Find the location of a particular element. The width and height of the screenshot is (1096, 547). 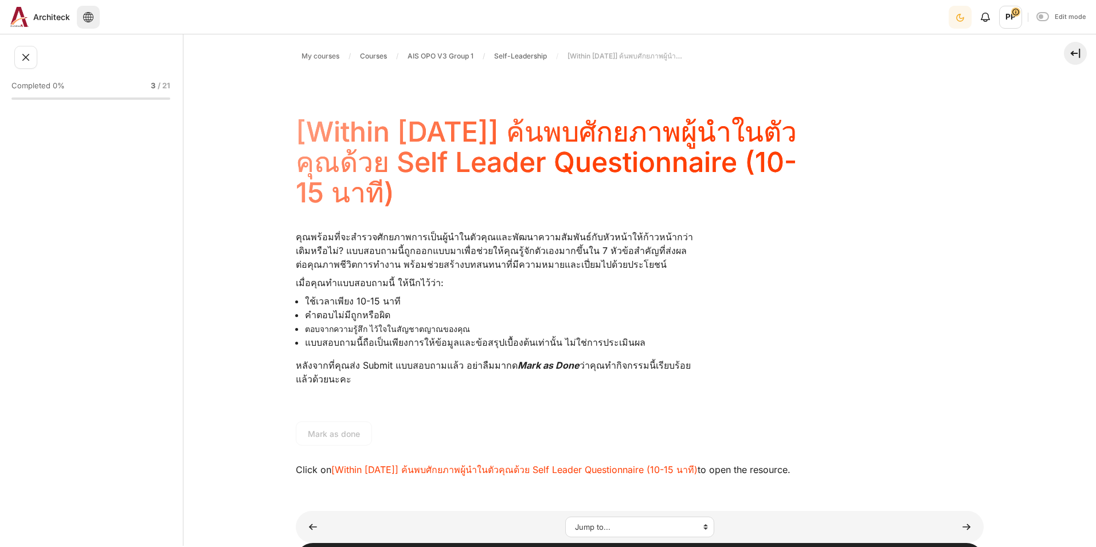

span: AIS OPO V3 Group 1 is located at coordinates (440, 56).